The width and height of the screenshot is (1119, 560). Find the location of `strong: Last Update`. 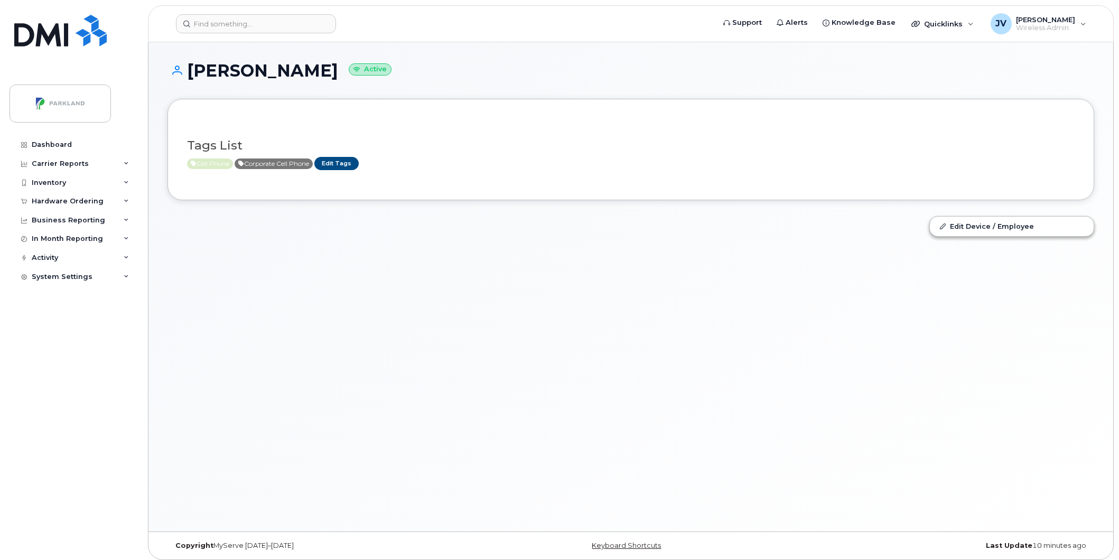

strong: Last Update is located at coordinates (1009, 545).